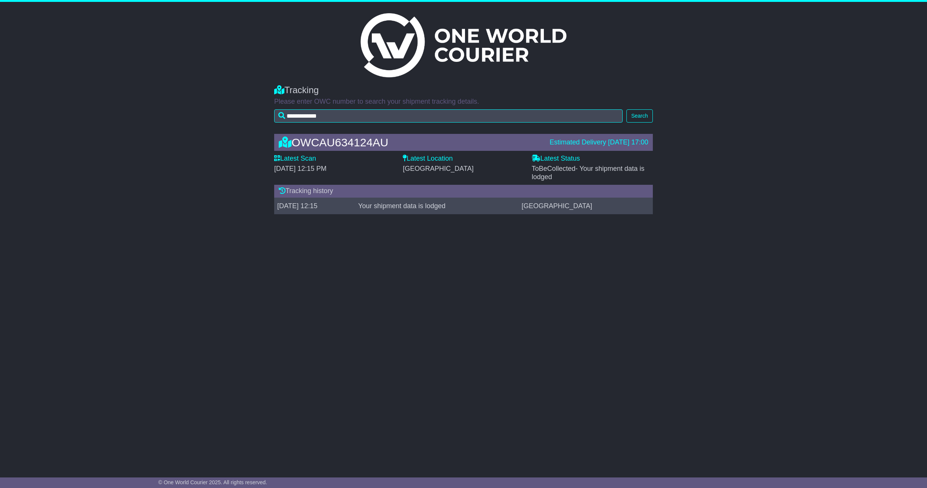  Describe the element at coordinates (556, 159) in the screenshot. I see `label: Latest Status` at that location.